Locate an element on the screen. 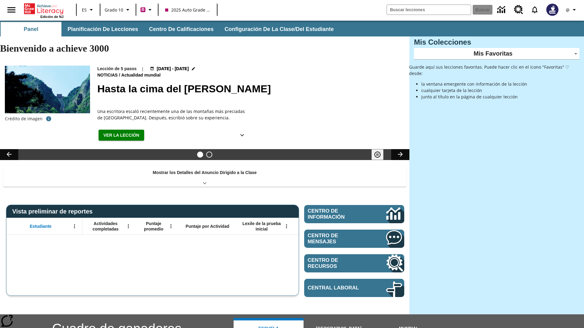 The width and height of the screenshot is (584, 328). span: Estudiante is located at coordinates (41, 227).